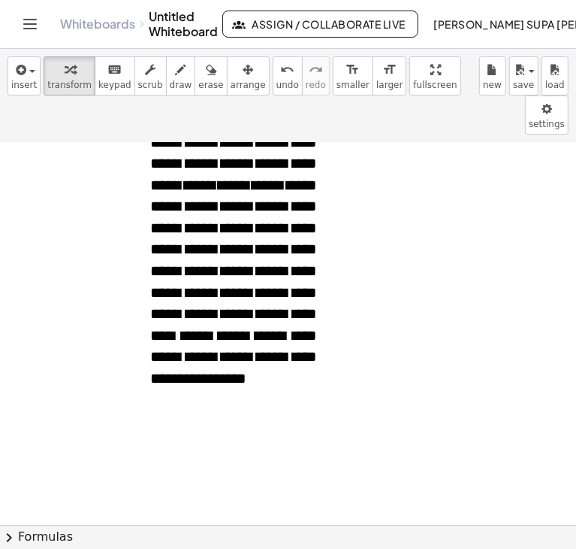 The width and height of the screenshot is (576, 549). Describe the element at coordinates (547, 124) in the screenshot. I see `span: settings` at that location.